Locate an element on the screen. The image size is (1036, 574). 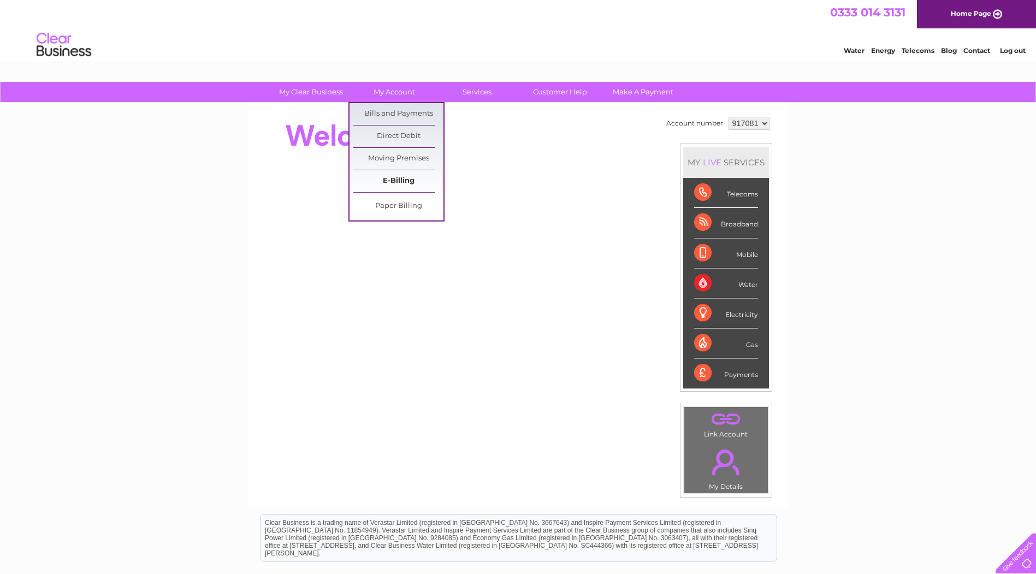
a: Water is located at coordinates (854, 50).